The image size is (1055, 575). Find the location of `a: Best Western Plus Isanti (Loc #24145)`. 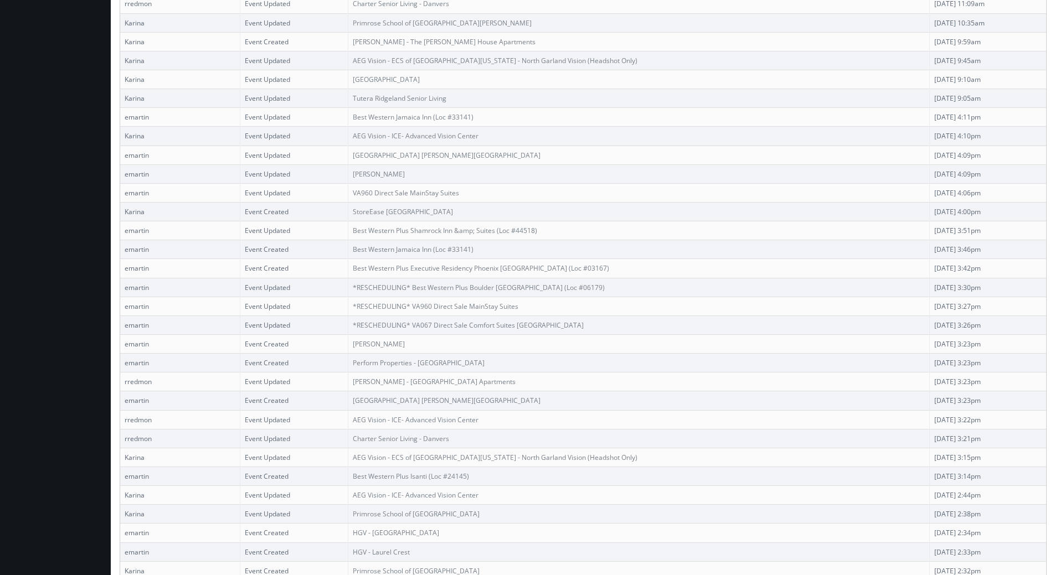

a: Best Western Plus Isanti (Loc #24145) is located at coordinates (411, 476).